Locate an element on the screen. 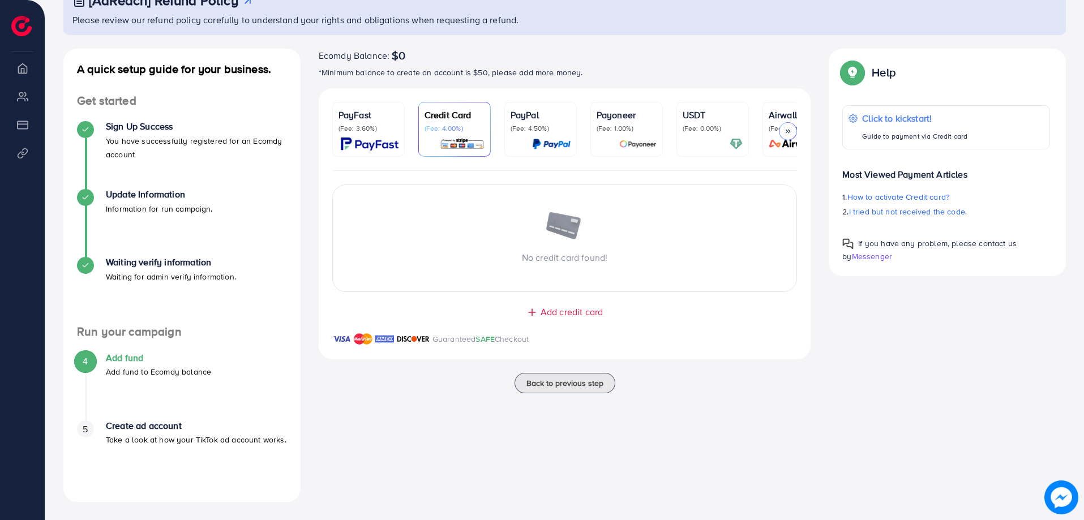 Image resolution: width=1084 pixels, height=520 pixels. h4: A quick setup guide for your business. is located at coordinates (182, 69).